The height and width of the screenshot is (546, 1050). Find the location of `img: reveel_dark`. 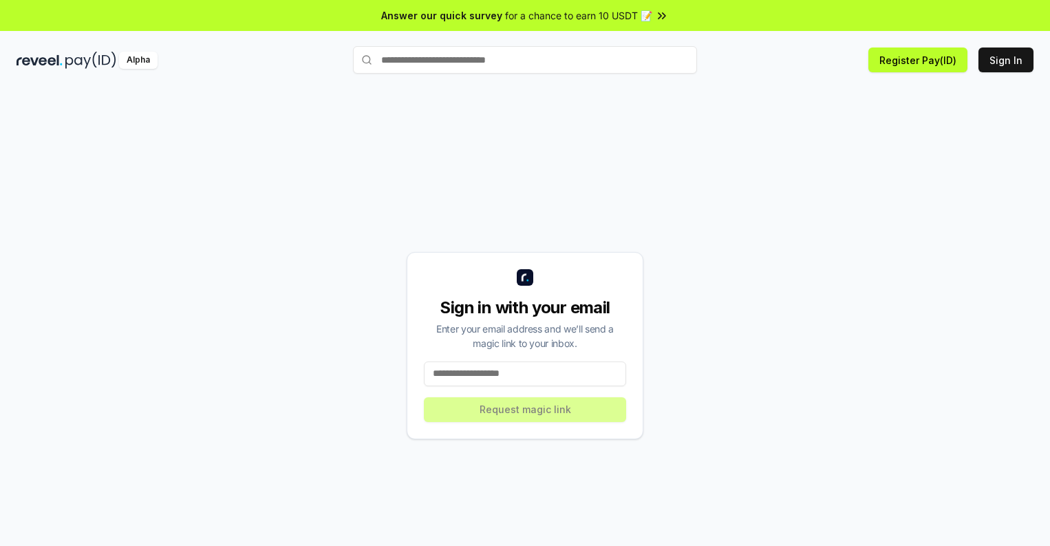

img: reveel_dark is located at coordinates (39, 60).